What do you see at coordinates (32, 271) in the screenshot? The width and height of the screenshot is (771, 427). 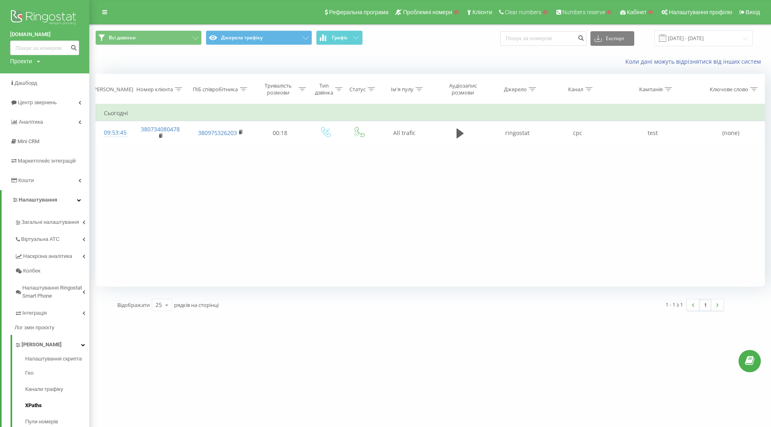 I see `span: Колбек` at bounding box center [32, 271].